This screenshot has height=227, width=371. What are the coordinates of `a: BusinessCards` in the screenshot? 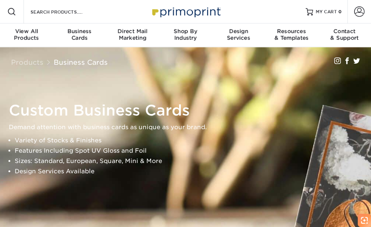 It's located at (79, 35).